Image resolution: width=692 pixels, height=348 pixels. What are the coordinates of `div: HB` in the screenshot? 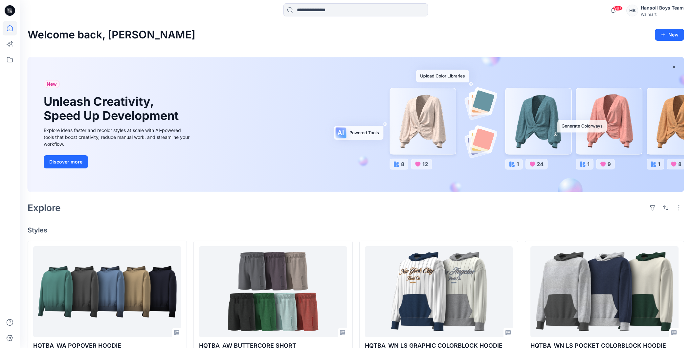 It's located at (633, 11).